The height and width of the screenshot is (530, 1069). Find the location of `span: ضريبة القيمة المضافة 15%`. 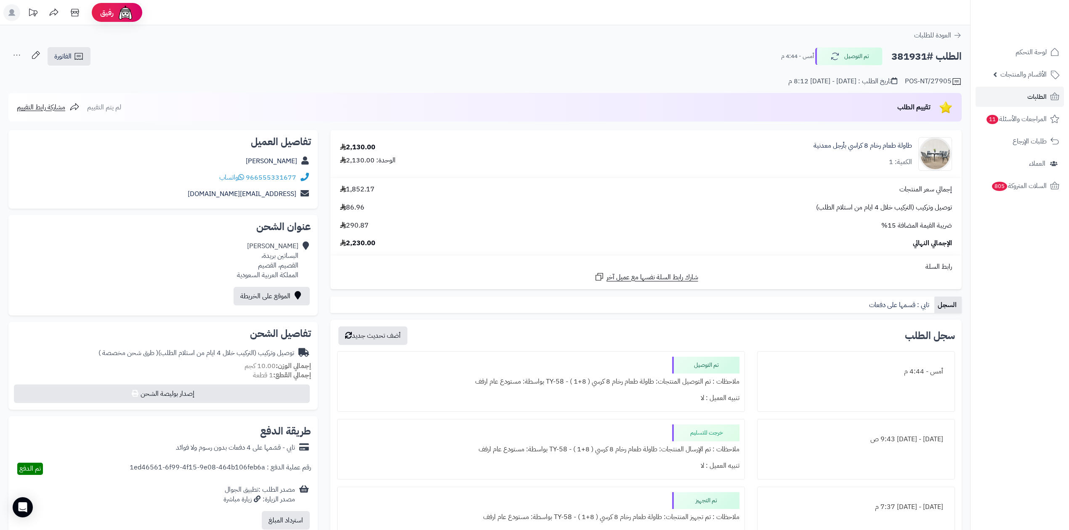

span: ضريبة القيمة المضافة 15% is located at coordinates (916, 225).